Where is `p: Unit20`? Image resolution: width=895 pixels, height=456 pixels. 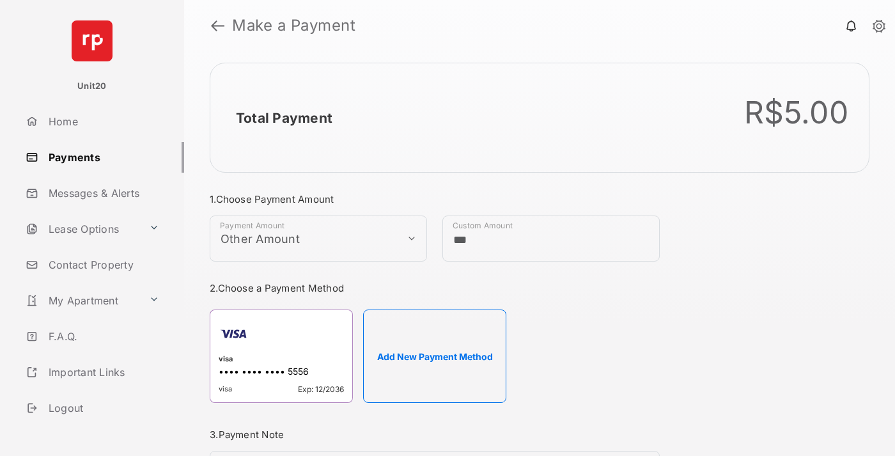 p: Unit20 is located at coordinates (92, 86).